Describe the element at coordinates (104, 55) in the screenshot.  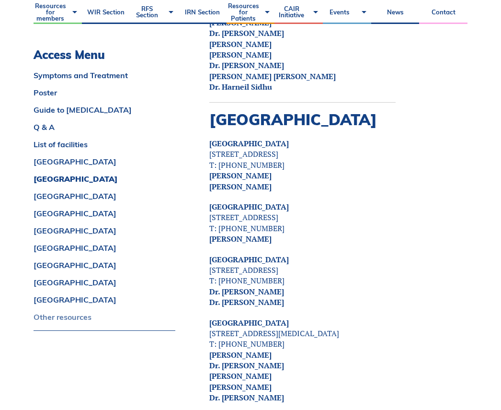
I see `h3: Access Menu` at that location.